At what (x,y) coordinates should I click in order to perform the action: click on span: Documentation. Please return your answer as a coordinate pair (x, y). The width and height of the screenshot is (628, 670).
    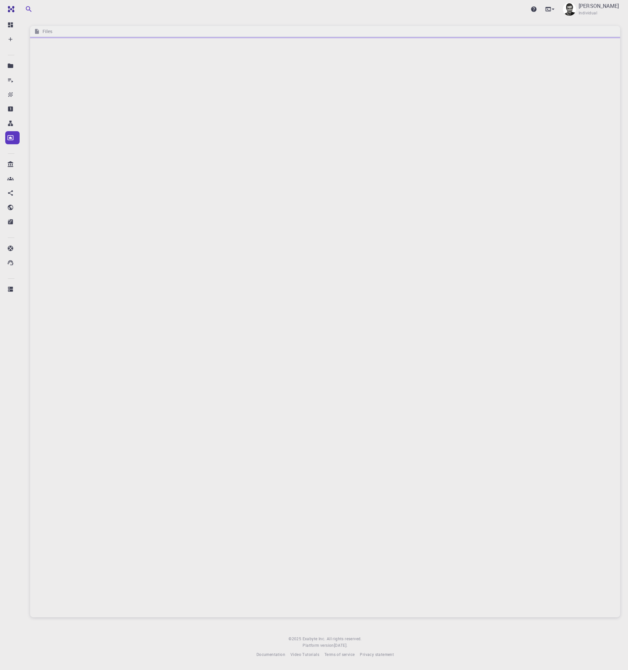
    Looking at the image, I should click on (271, 655).